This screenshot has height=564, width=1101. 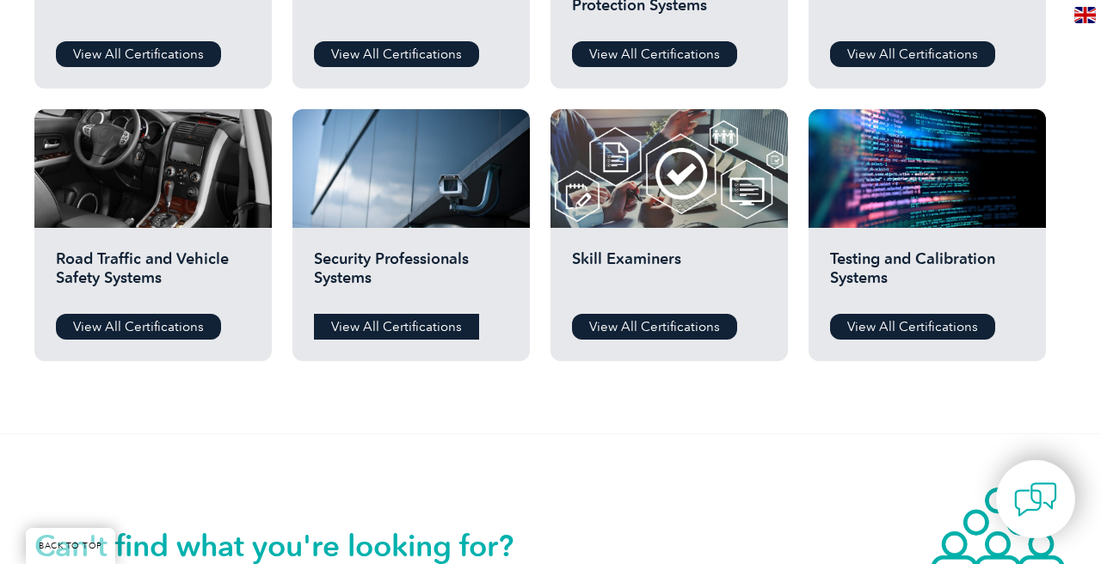 I want to click on h2: Can't find what you're looking for?, so click(x=293, y=546).